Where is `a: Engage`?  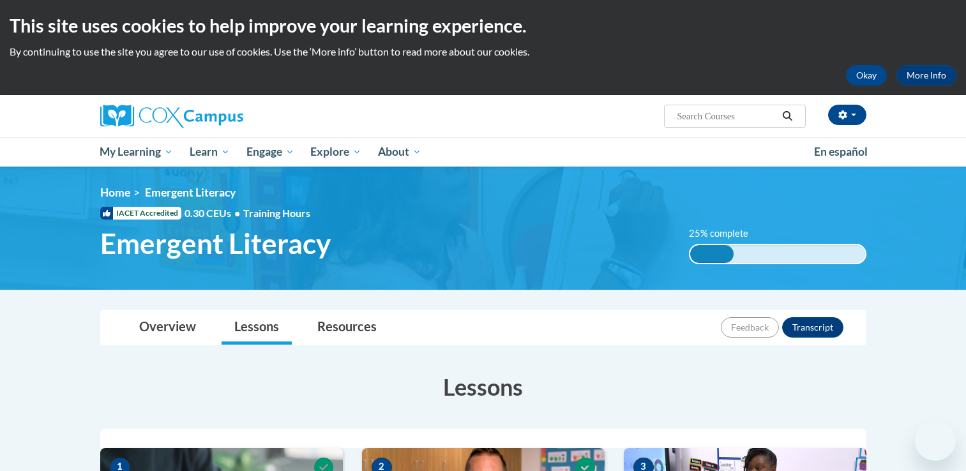
a: Engage is located at coordinates (270, 152).